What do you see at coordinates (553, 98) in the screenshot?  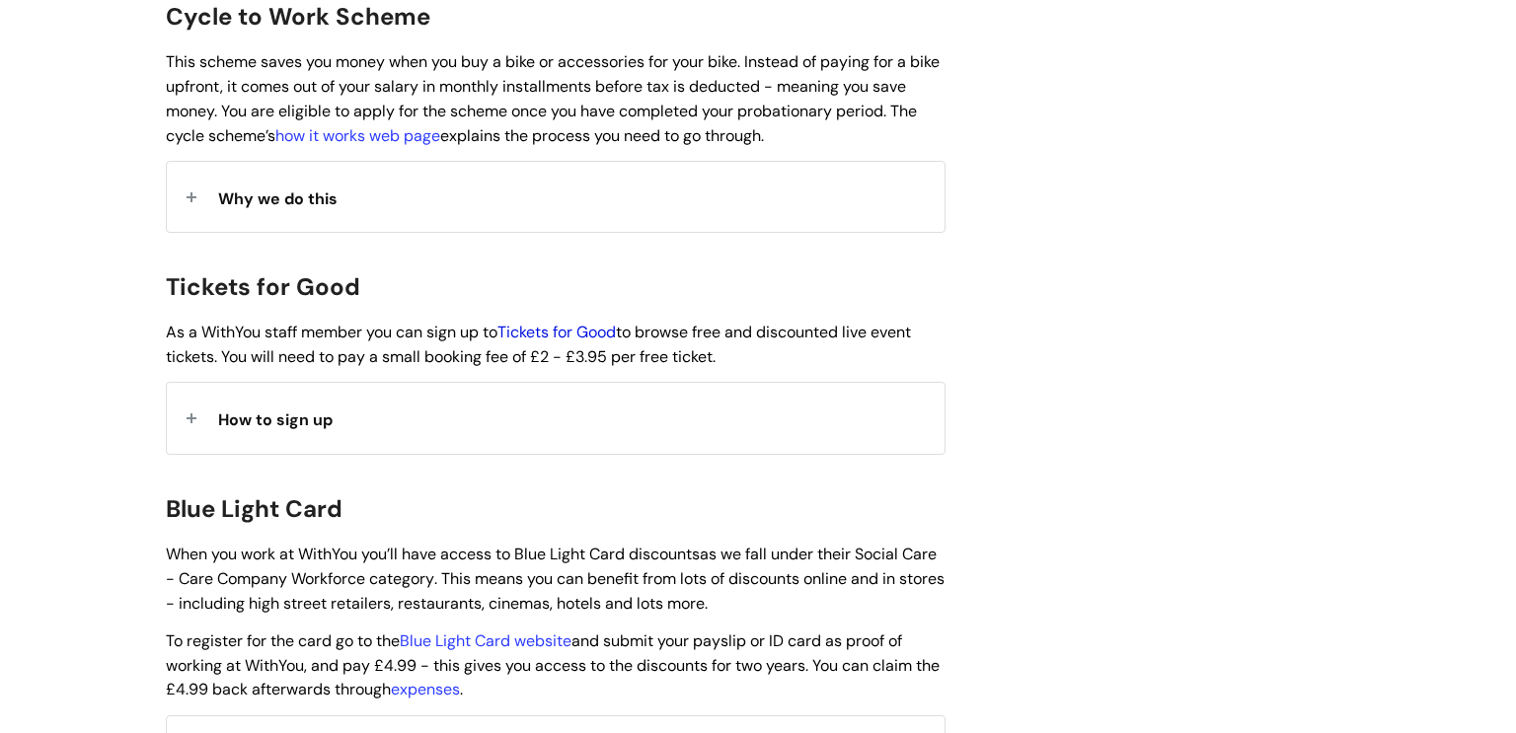 I see `span: This scheme saves you money when you buy a bike or accessories for your bike. Instead of paying f...` at bounding box center [553, 98].